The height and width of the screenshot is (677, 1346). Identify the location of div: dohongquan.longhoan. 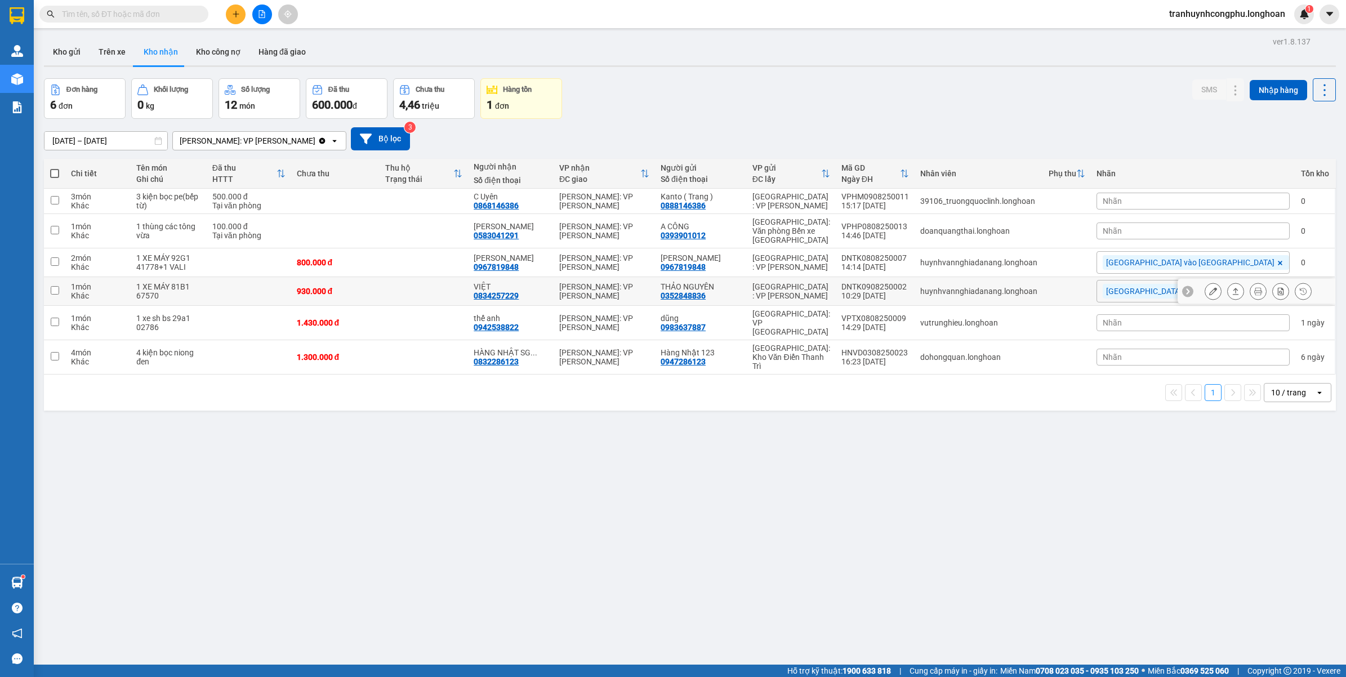
(979, 357).